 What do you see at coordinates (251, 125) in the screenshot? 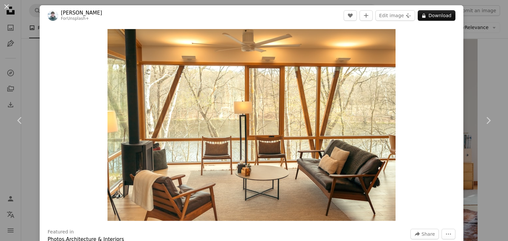
I see `button: Zoom in on this image` at bounding box center [251, 125].